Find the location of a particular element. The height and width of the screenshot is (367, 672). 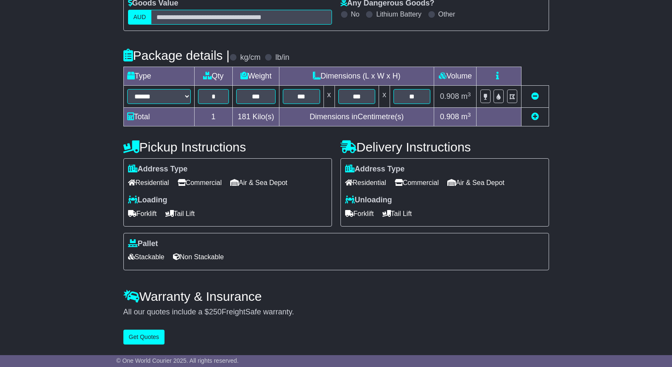

td: Dimensions (L x W x H) is located at coordinates (356, 76).